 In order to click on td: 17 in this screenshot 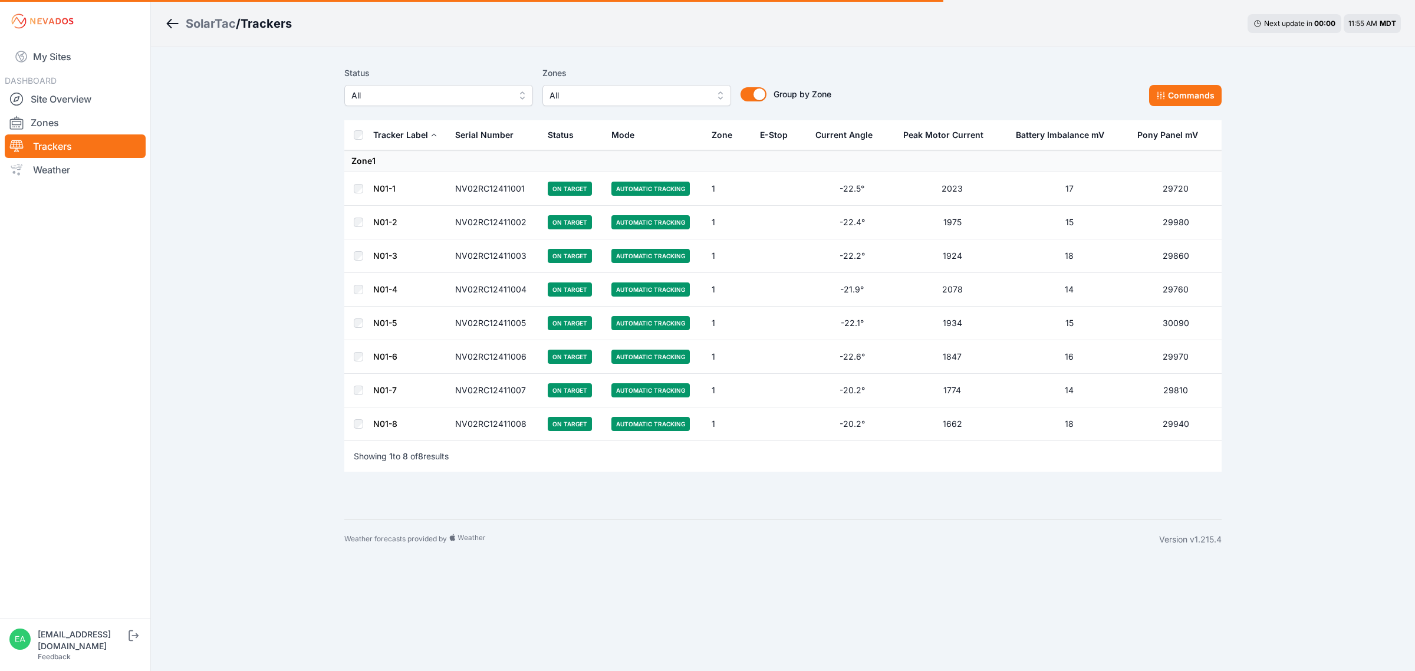, I will do `click(1069, 189)`.